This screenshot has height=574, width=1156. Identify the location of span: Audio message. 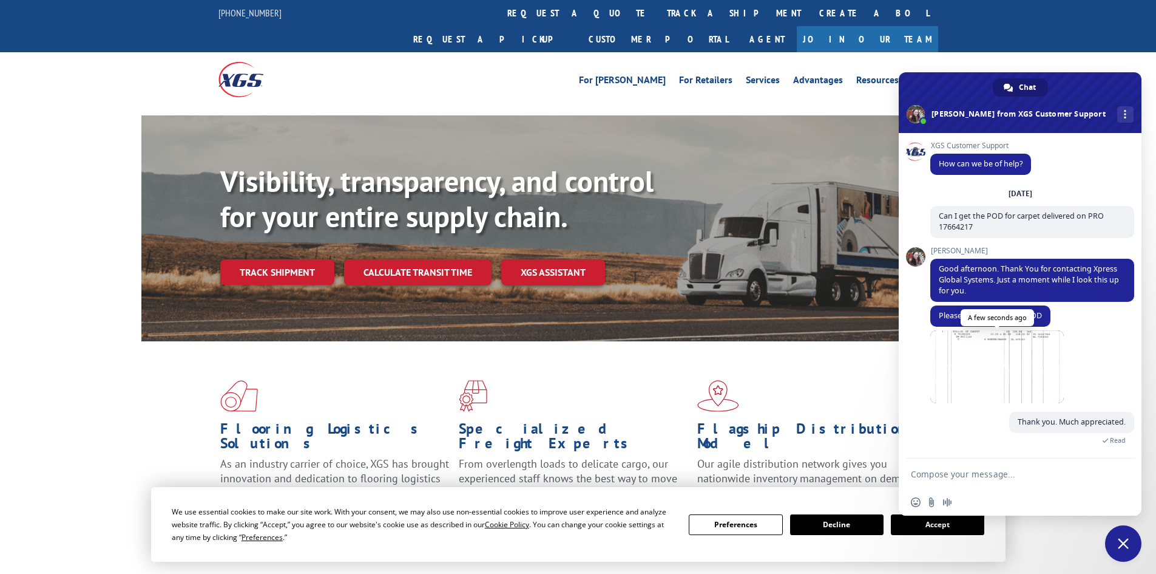
(947, 502).